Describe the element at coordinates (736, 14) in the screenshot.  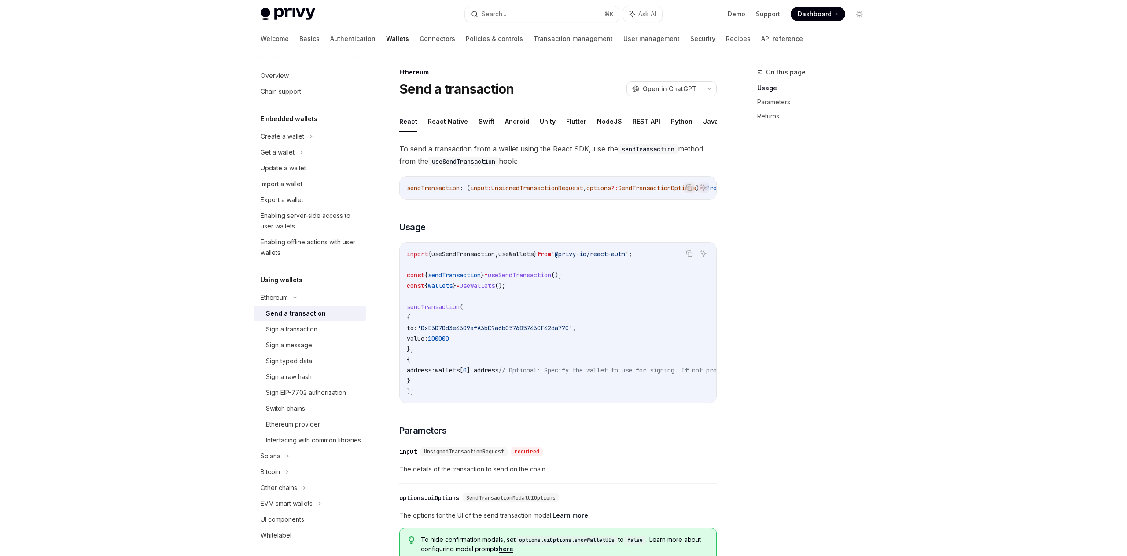
I see `a: Demo` at that location.